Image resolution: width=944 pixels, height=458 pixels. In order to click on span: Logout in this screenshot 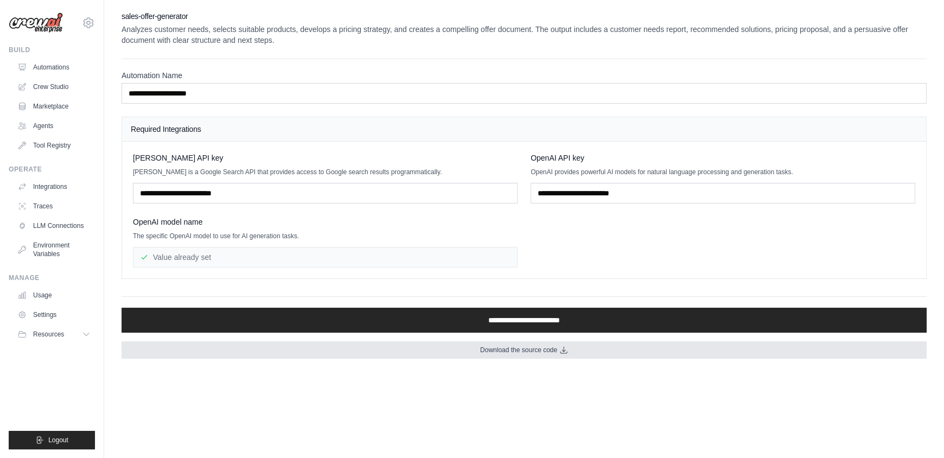, I will do `click(58, 440)`.